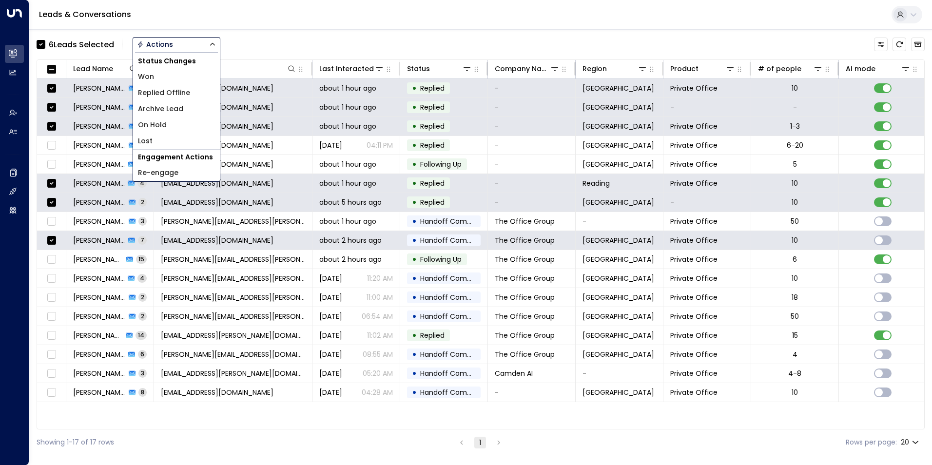  I want to click on span: Nicola.Merry@theofficegroup.com, so click(233, 354).